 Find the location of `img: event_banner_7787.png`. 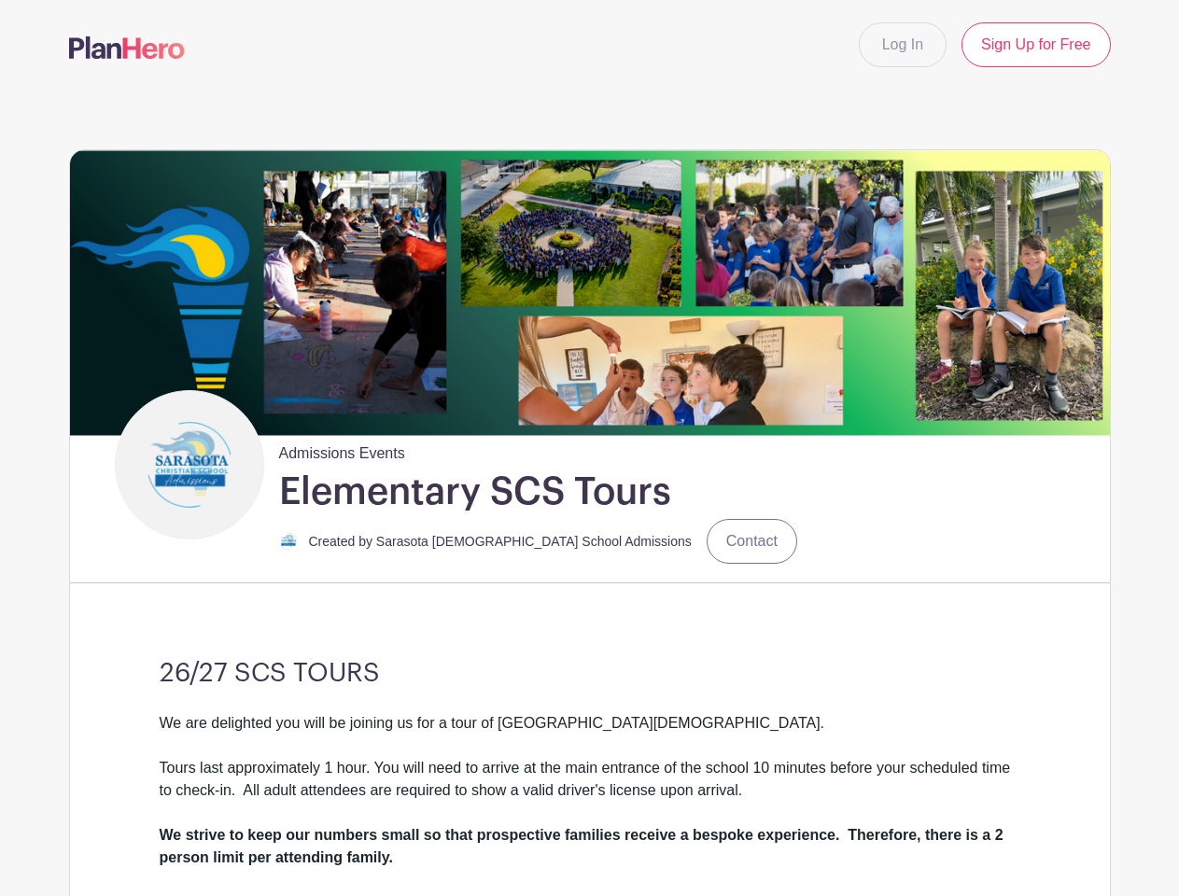

img: event_banner_7787.png is located at coordinates (590, 292).